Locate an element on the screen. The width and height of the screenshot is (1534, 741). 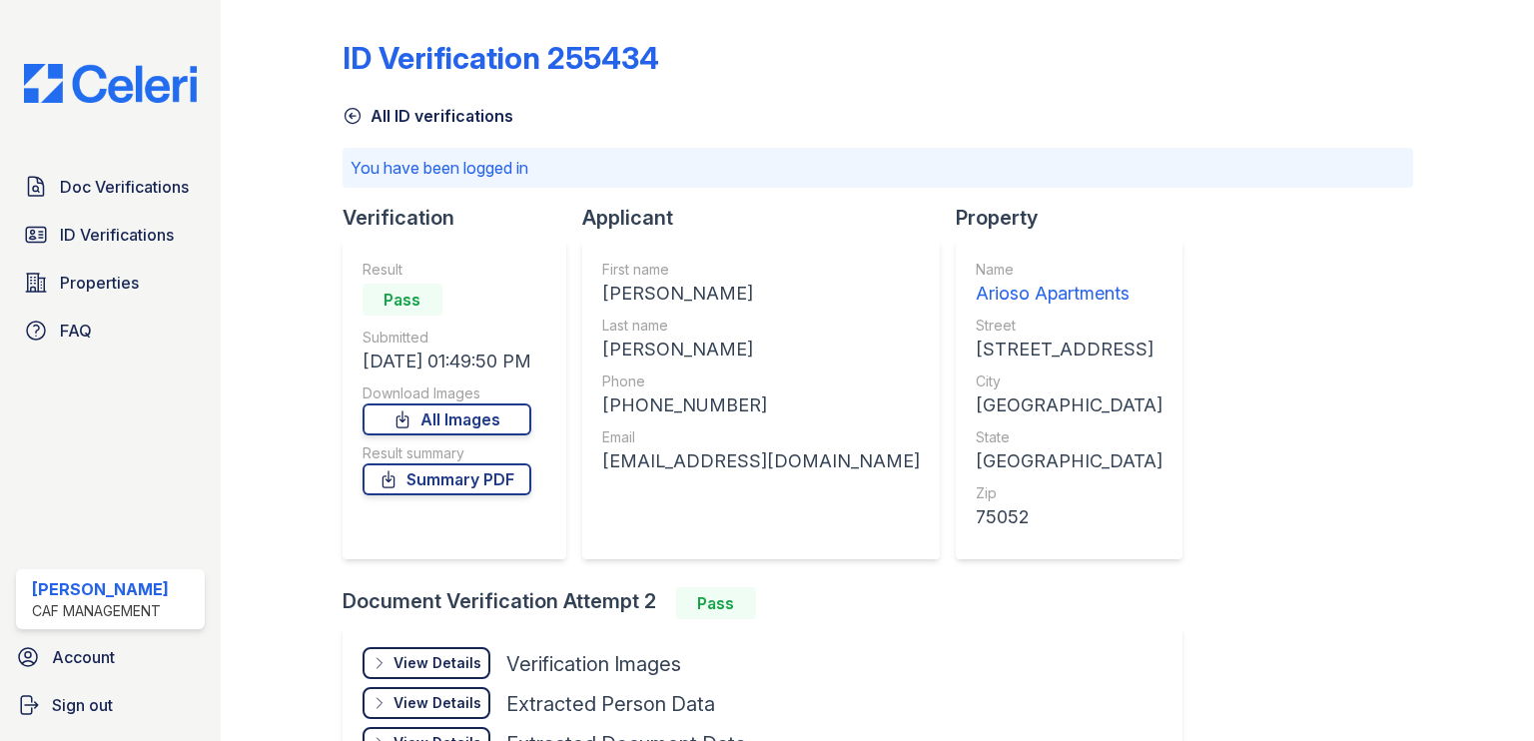
a: All Images is located at coordinates (446, 419).